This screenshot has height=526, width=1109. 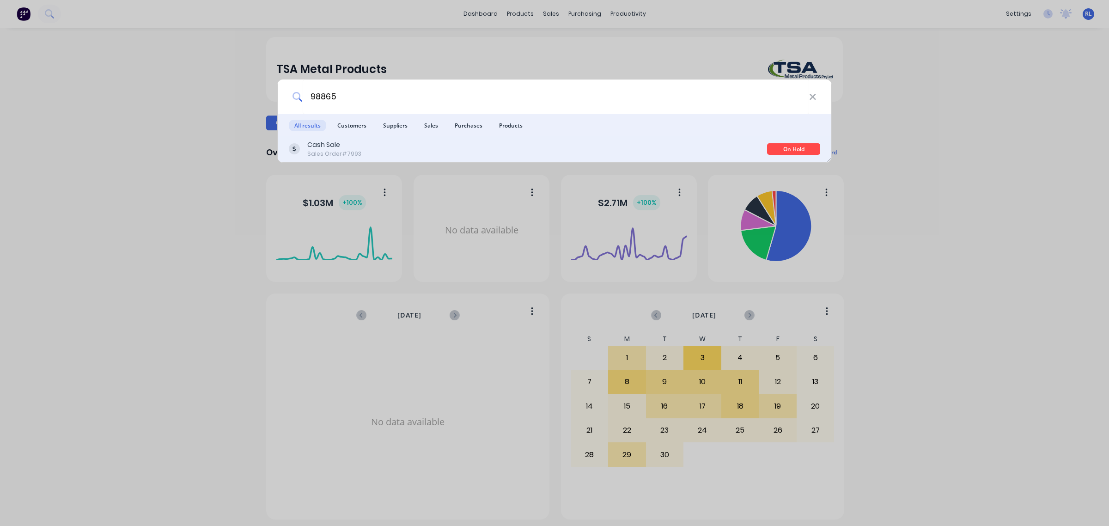 I want to click on div: Cash Sale, so click(x=334, y=145).